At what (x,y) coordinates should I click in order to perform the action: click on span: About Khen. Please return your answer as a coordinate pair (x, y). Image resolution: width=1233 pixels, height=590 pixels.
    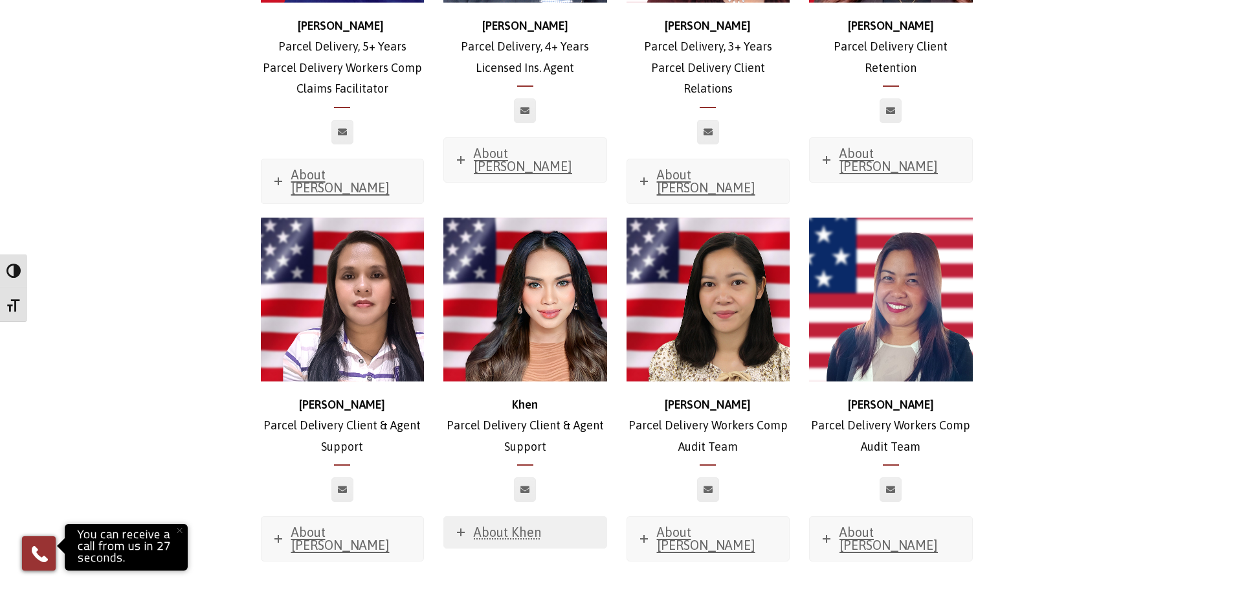
    Looking at the image, I should click on (508, 532).